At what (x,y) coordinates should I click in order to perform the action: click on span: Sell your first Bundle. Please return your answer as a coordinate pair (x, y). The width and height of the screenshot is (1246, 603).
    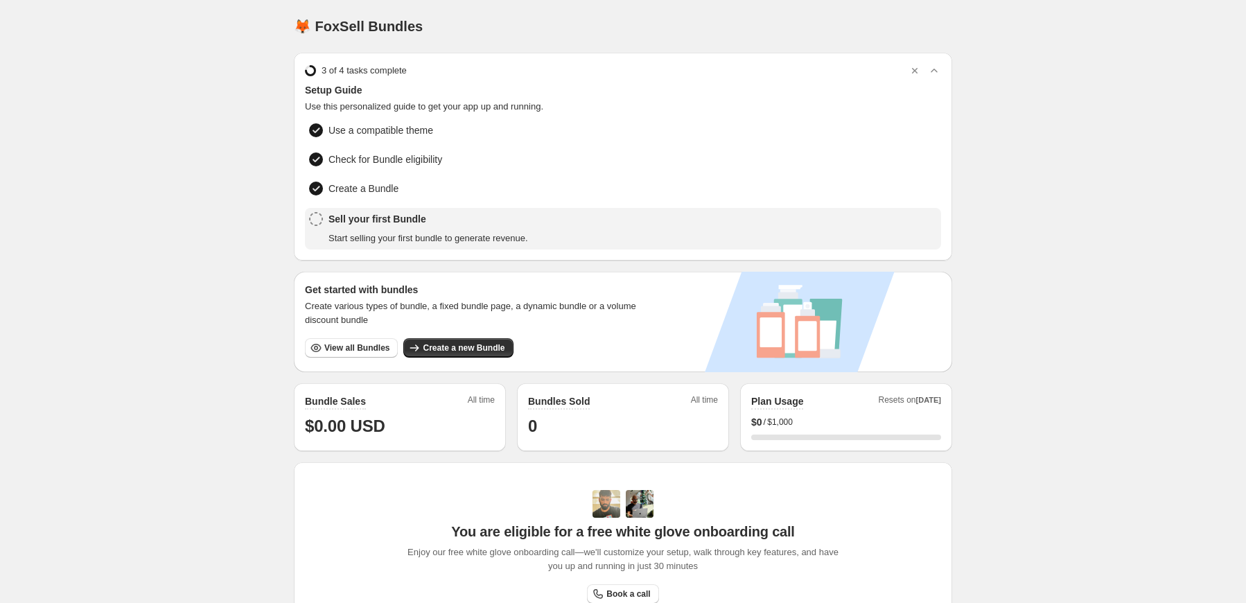
    Looking at the image, I should click on (428, 219).